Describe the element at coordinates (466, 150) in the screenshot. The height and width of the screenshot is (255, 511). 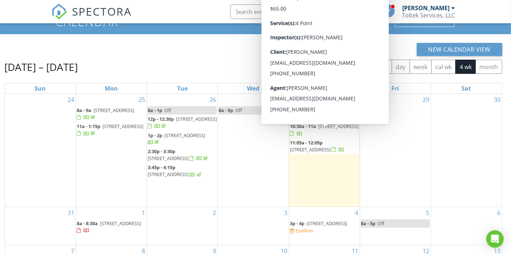
I see `td: Go to August 30, 2025` at that location.